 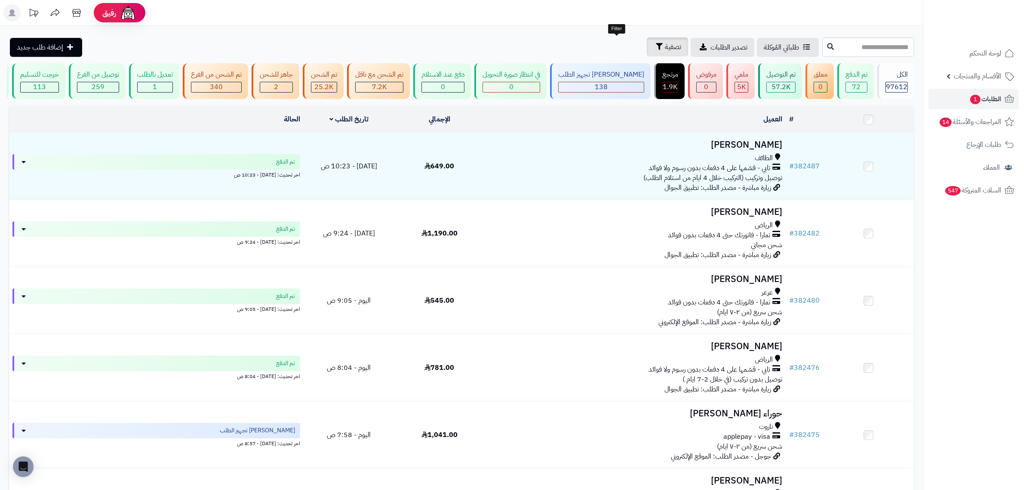 What do you see at coordinates (668, 47) in the screenshot?
I see `button: تصفية` at bounding box center [668, 47].